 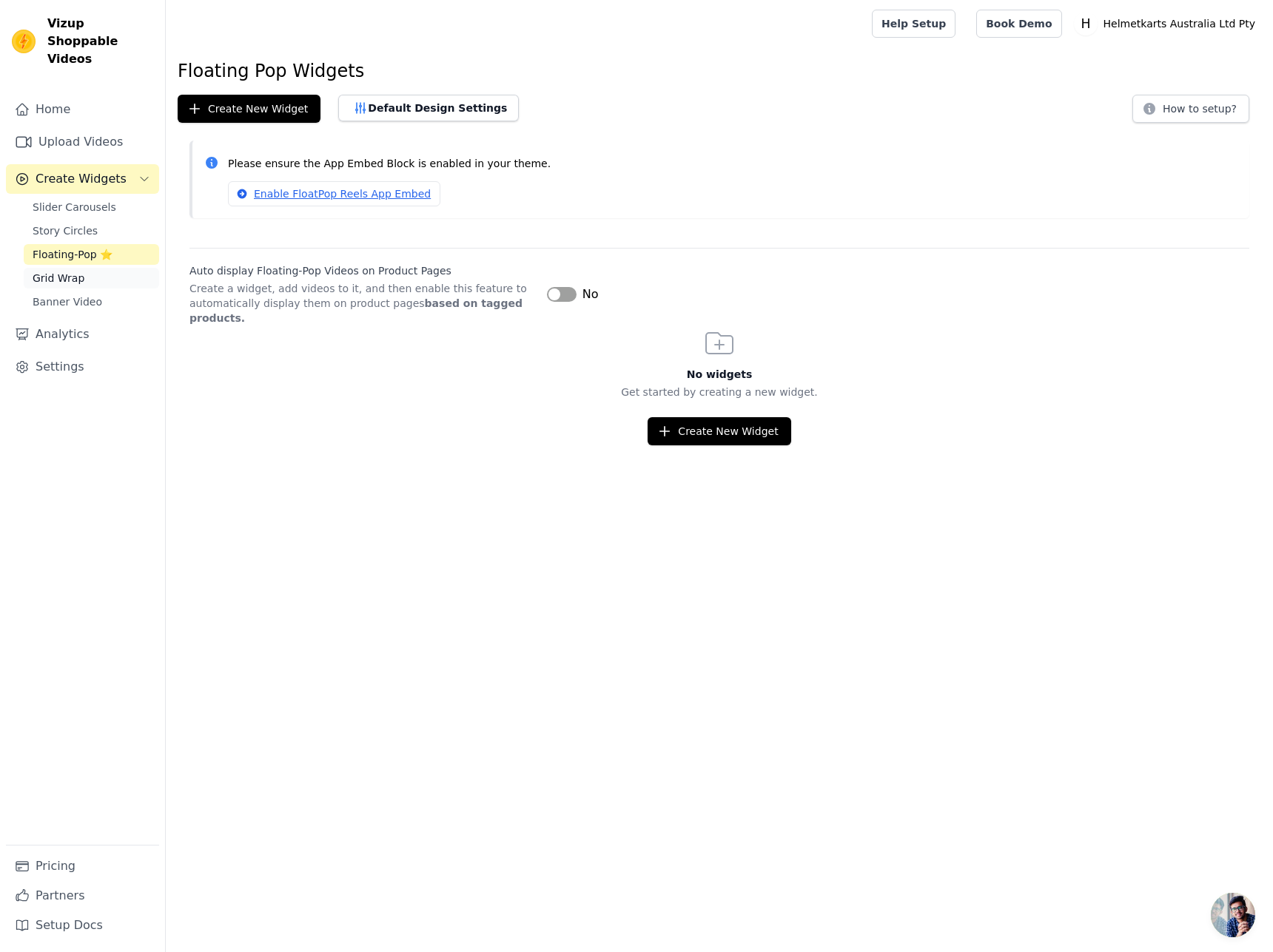 What do you see at coordinates (82, 335) in the screenshot?
I see `a: Analytics` at bounding box center [82, 335].